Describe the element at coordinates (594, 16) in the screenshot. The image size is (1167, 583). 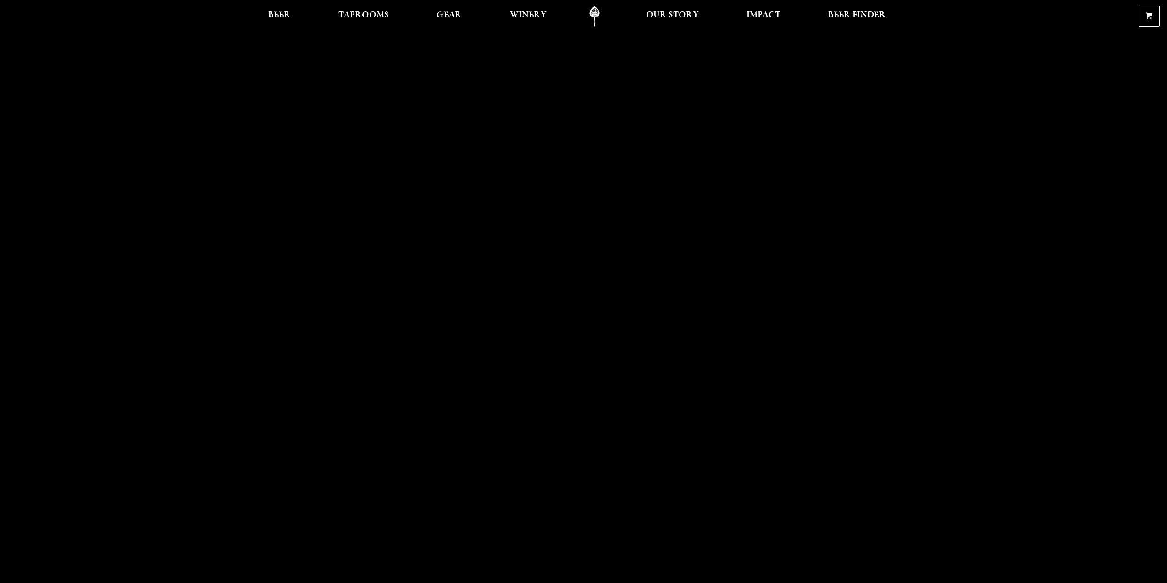
I see `a: Odell Home` at that location.